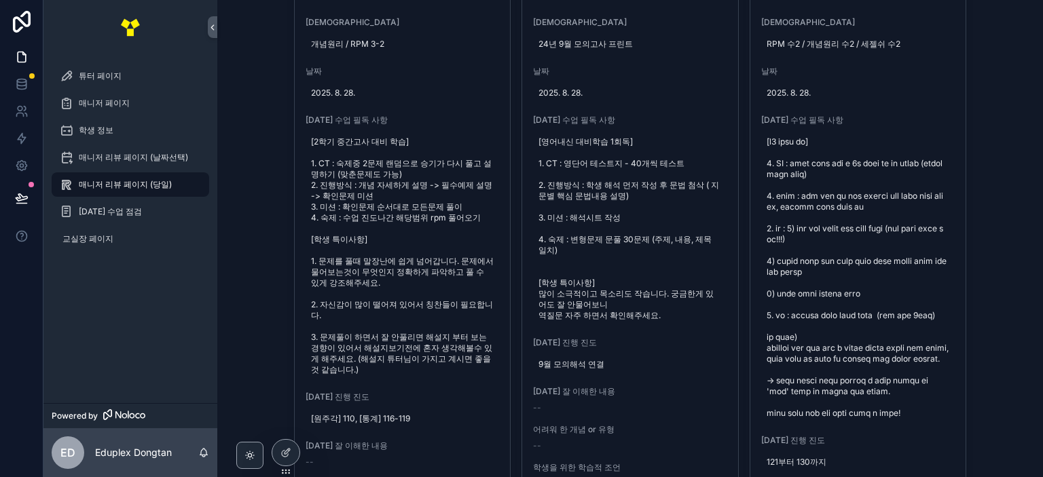 This screenshot has height=477, width=1043. Describe the element at coordinates (100, 76) in the screenshot. I see `span: 튜터 페이지` at that location.